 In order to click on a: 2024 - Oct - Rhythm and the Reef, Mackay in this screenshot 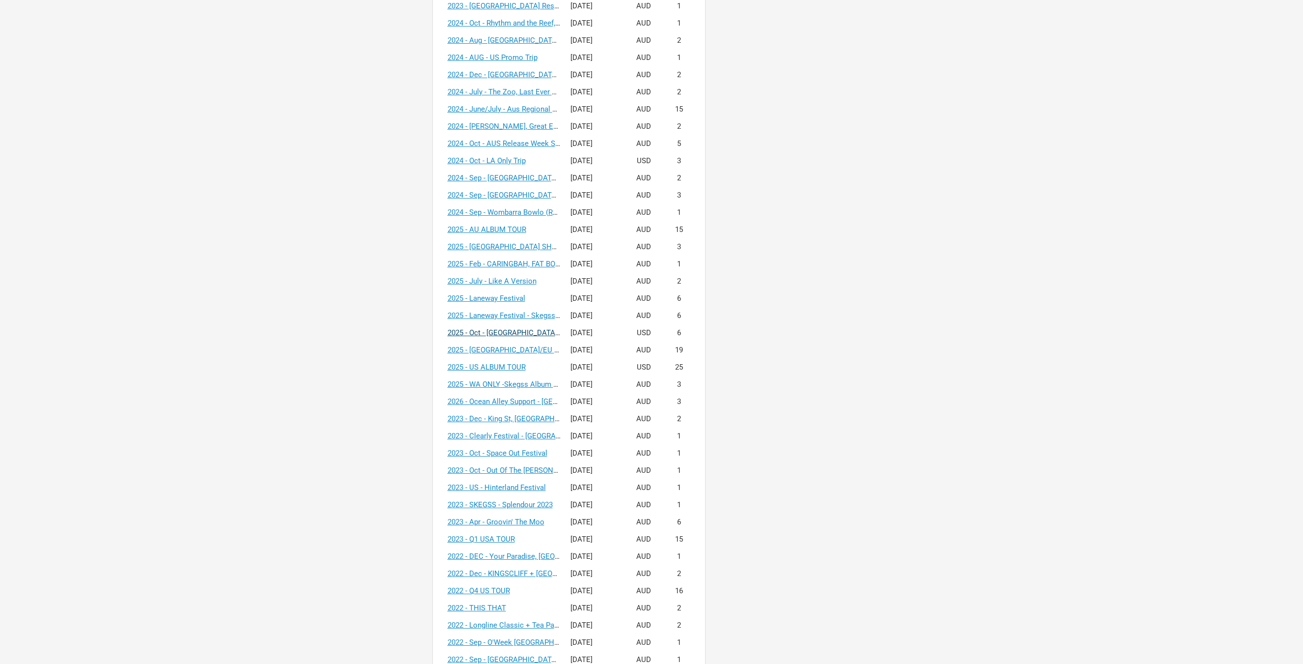, I will do `click(515, 23)`.